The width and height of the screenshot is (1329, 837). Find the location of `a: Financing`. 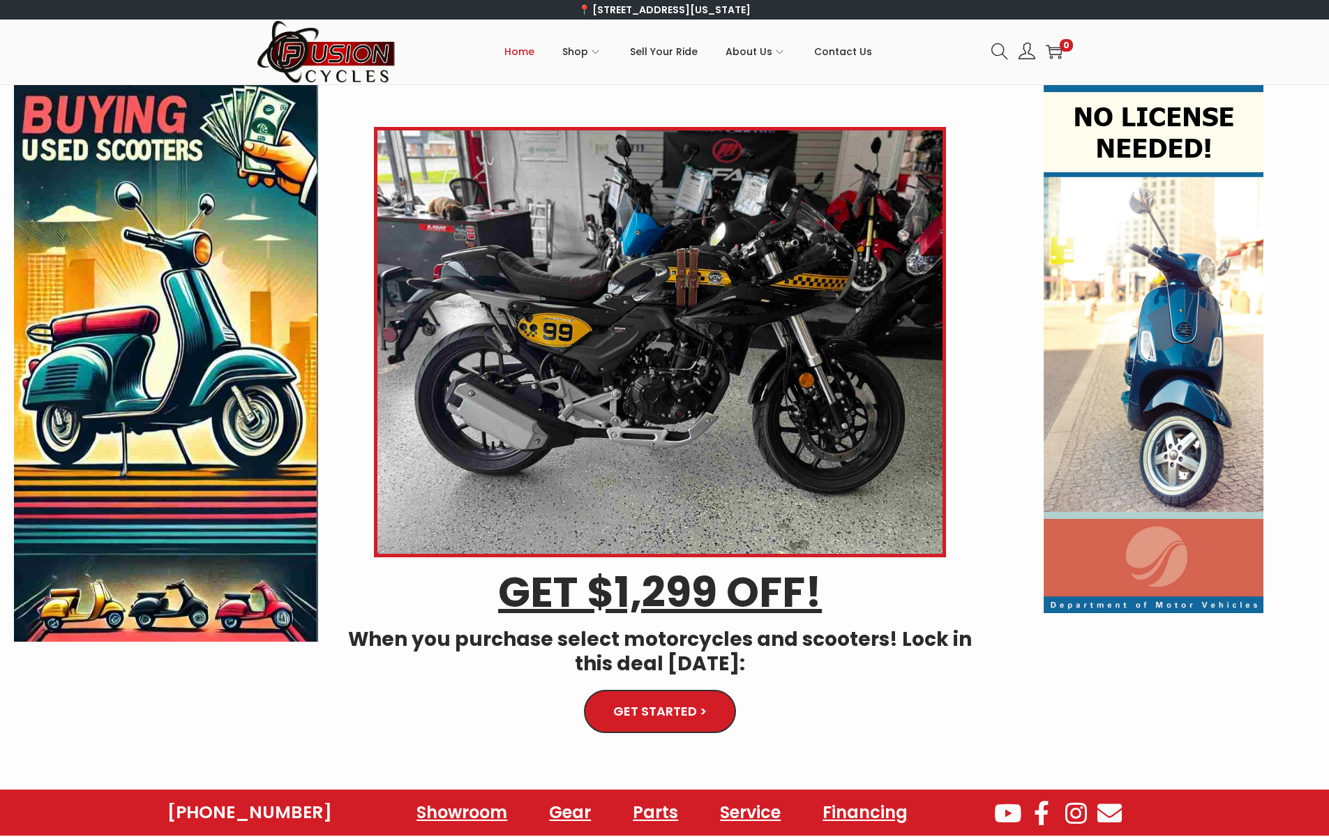

a: Financing is located at coordinates (865, 813).